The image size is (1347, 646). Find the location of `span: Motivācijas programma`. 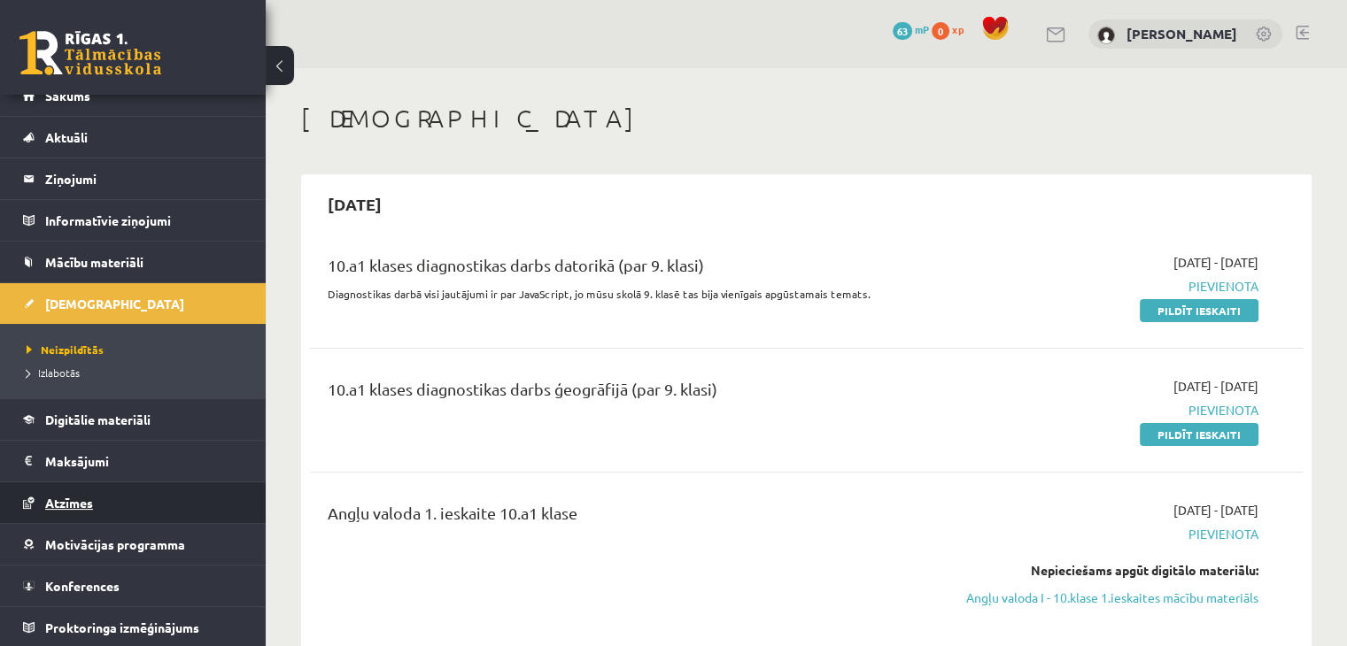

span: Motivācijas programma is located at coordinates (115, 544).